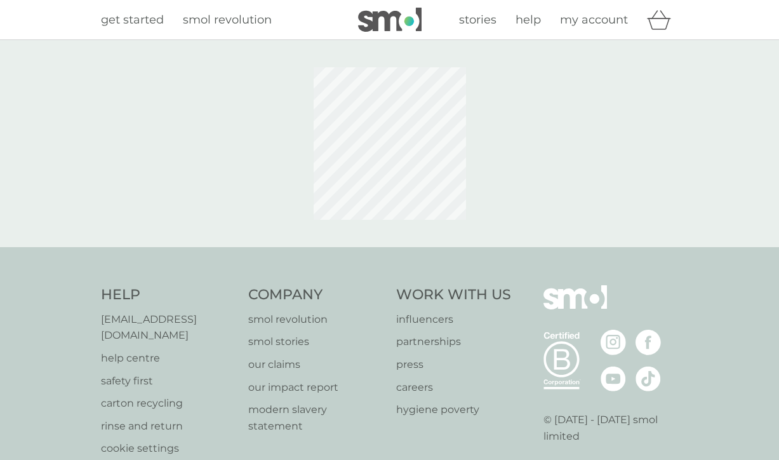 This screenshot has height=460, width=779. What do you see at coordinates (453, 364) in the screenshot?
I see `a: press` at bounding box center [453, 364].